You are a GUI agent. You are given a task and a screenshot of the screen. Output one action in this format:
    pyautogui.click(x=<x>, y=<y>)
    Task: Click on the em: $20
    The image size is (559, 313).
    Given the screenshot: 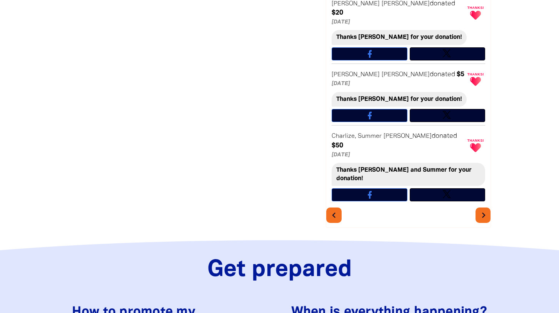 What is the action you would take?
    pyautogui.click(x=338, y=13)
    